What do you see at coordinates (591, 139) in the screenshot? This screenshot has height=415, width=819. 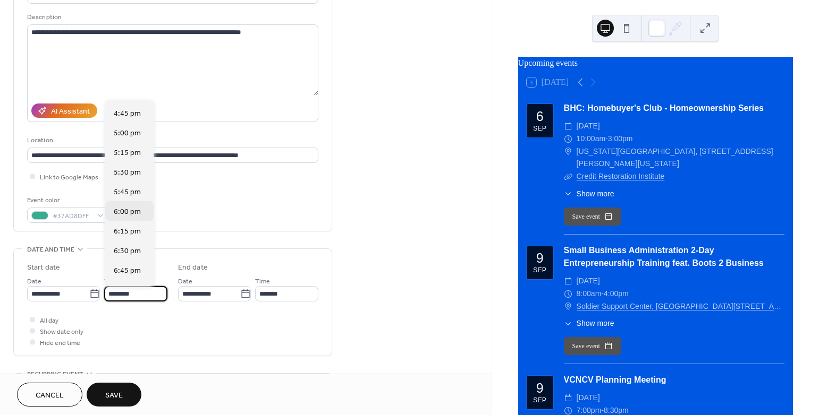 I see `span: 10:00am` at bounding box center [591, 139].